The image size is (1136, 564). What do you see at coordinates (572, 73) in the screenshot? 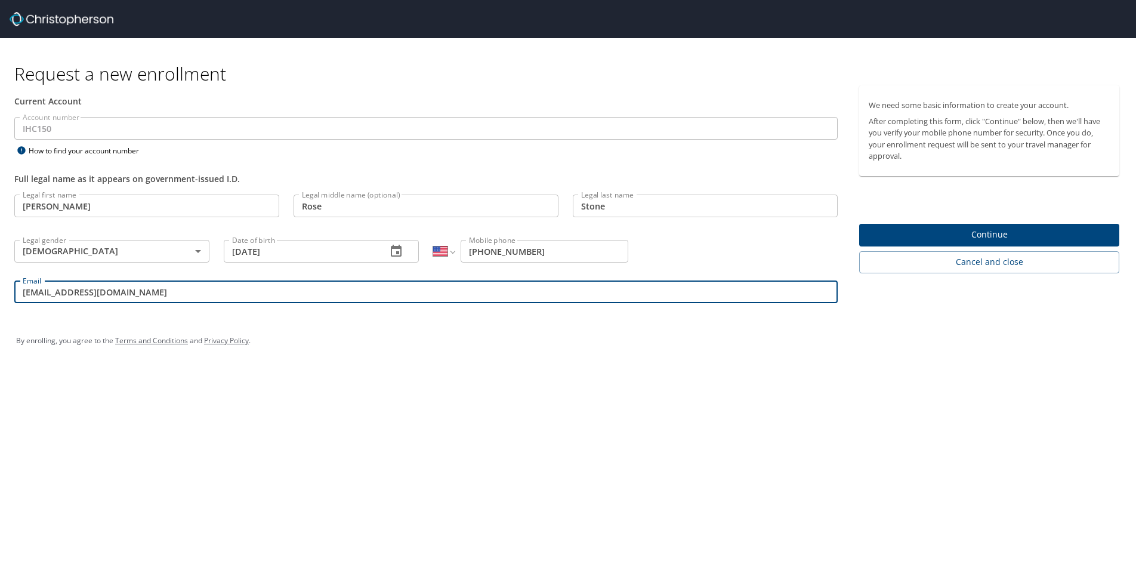
I see `h1: Request a new enrollment` at bounding box center [572, 73].